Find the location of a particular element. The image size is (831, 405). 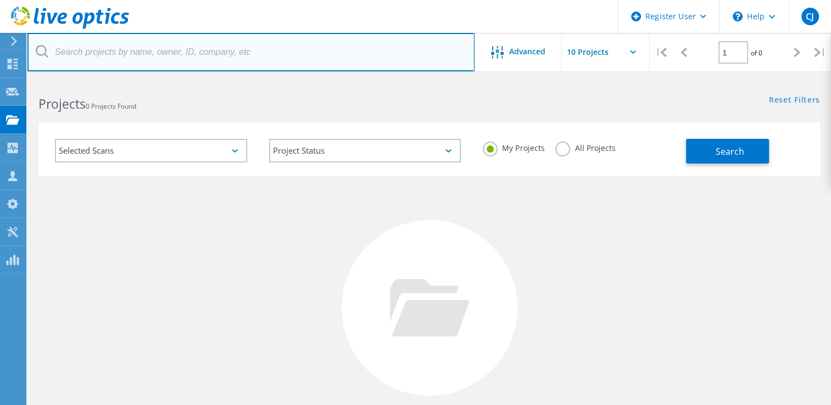

a: Reset Filters is located at coordinates (794, 100).